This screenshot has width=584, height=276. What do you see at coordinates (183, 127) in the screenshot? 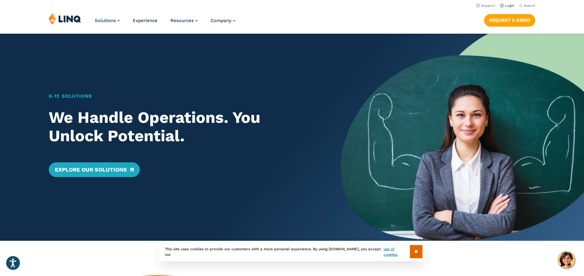
I see `h2: We Handle Operations. You Unlock Potential.` at bounding box center [183, 127].